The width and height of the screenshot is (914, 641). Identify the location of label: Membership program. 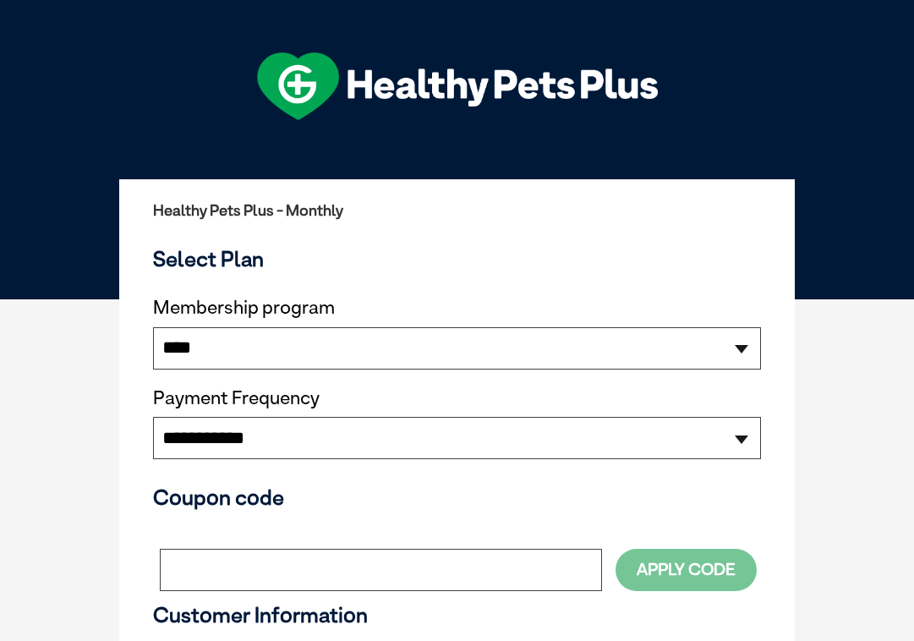
(456, 308).